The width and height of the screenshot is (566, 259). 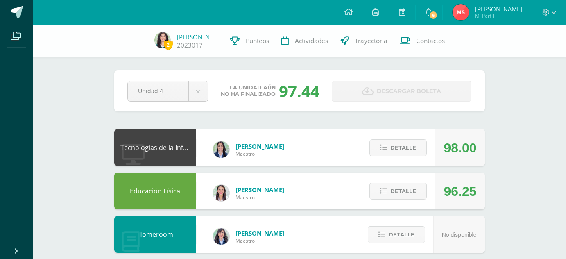 I want to click on span: Actividades, so click(x=311, y=41).